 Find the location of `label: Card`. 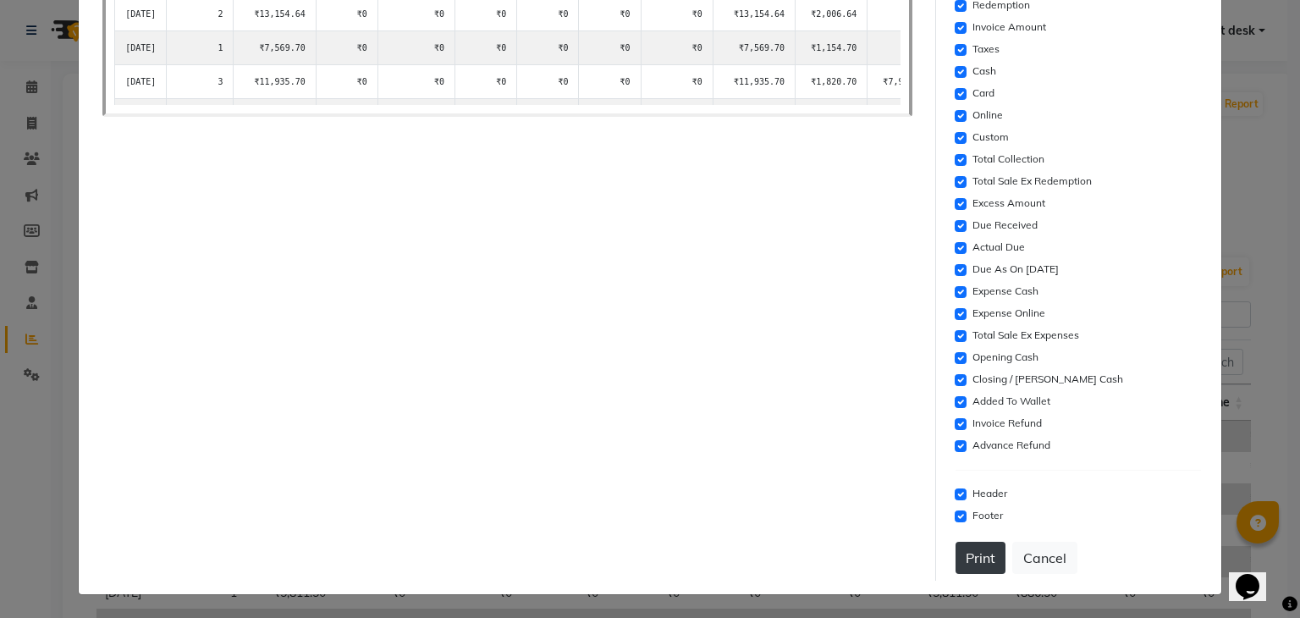

label: Card is located at coordinates (983, 93).